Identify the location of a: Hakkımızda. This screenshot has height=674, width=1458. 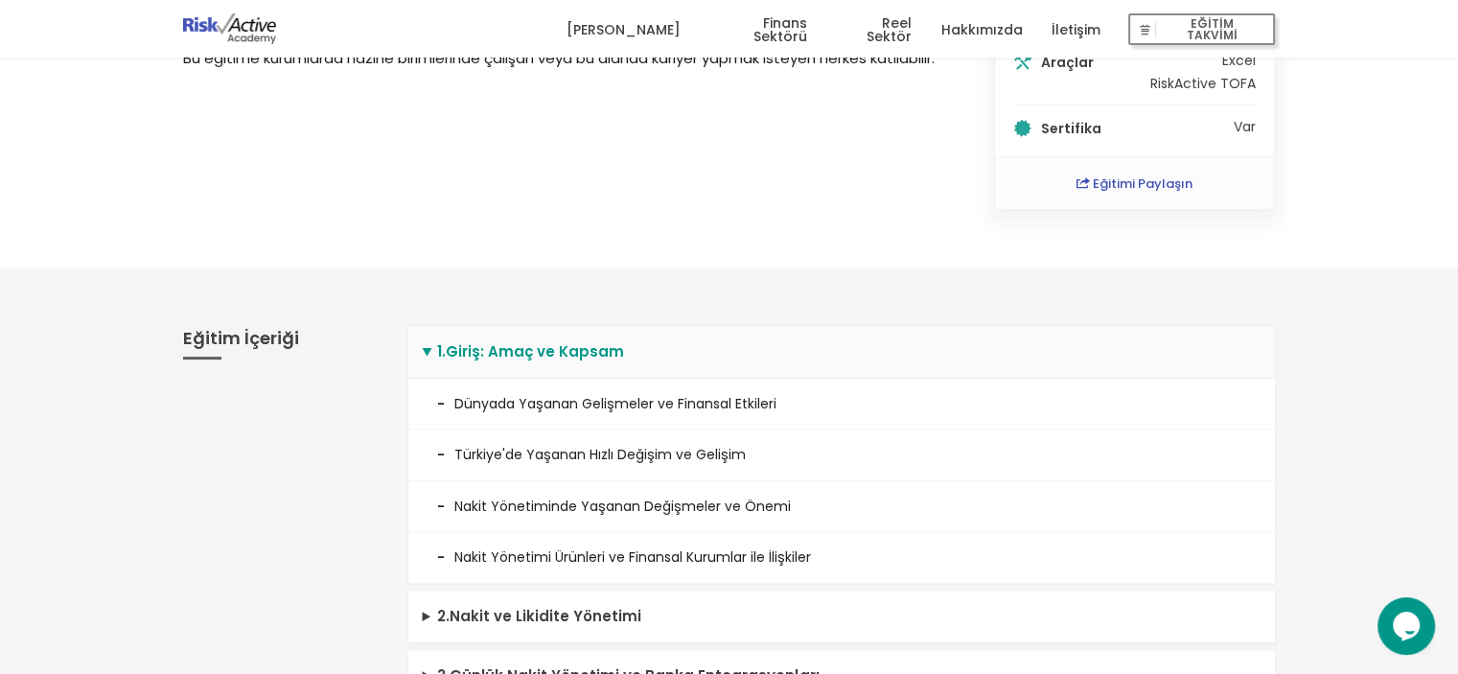
(981, 30).